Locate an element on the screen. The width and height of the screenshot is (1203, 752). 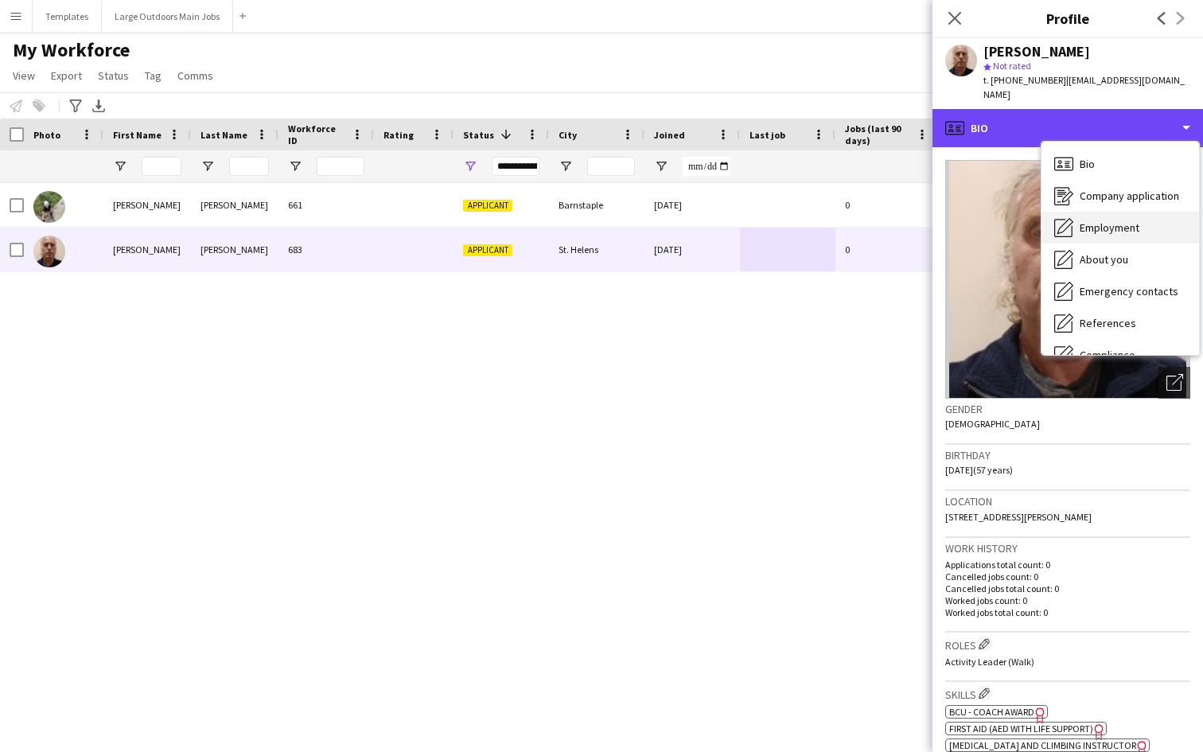
span: My Workforce is located at coordinates (71, 50).